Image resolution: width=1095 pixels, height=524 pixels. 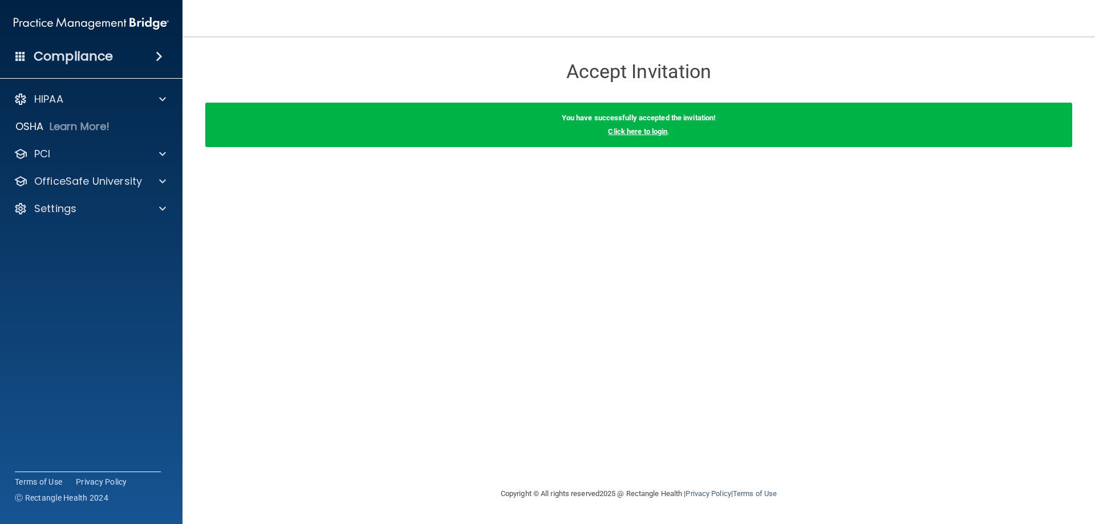 I want to click on div: Copyright © All rights reserved 2025 @ Rectangle Health | |, so click(x=639, y=494).